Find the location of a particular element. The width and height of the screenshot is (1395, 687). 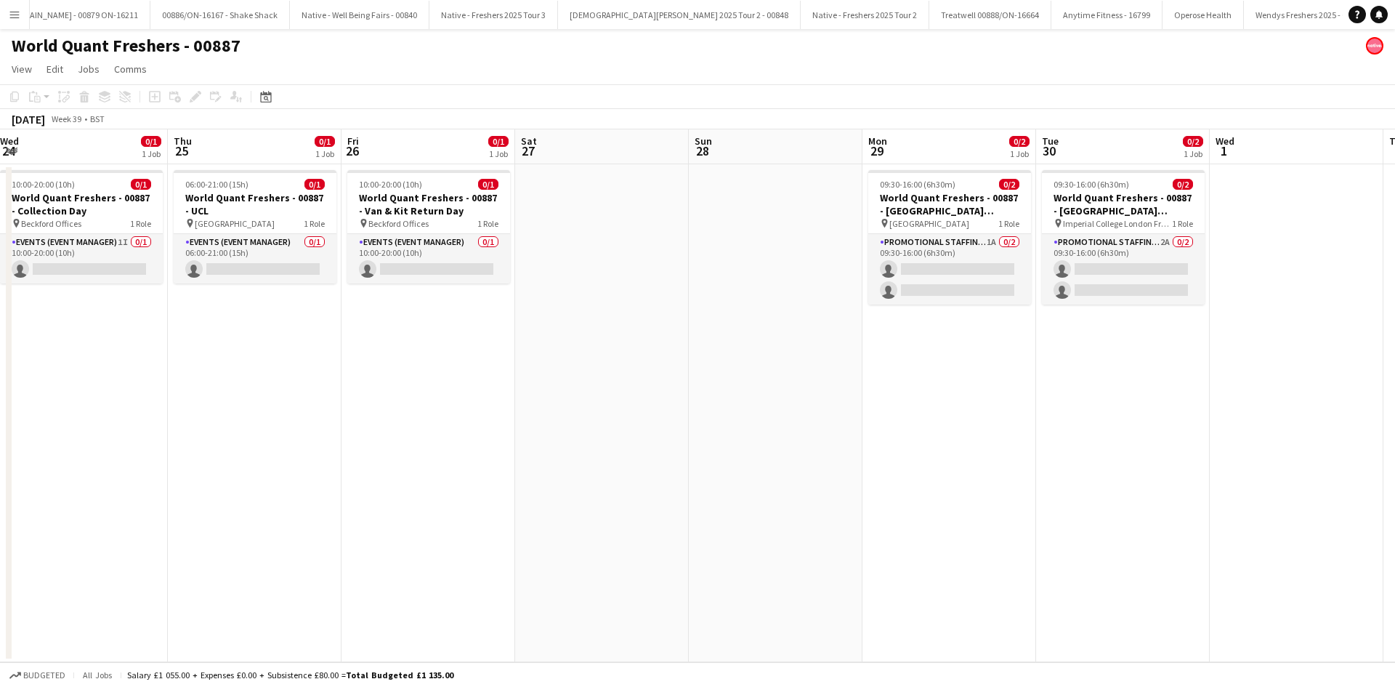

span: Total Budgeted £1 135.00 is located at coordinates (400, 674).